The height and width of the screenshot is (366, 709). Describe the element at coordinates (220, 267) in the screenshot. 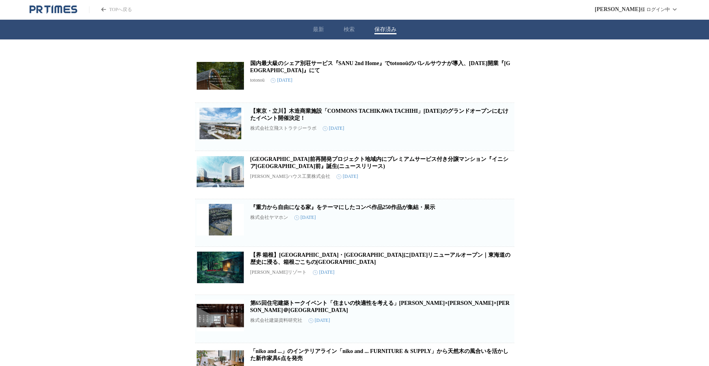

I see `img: 【界 箱根】神奈川県・箱根湯本温泉に2025年8月13日リニューアルオープン｜東海道の歴史に浸る、箱根ごこちの湯宿` at that location.